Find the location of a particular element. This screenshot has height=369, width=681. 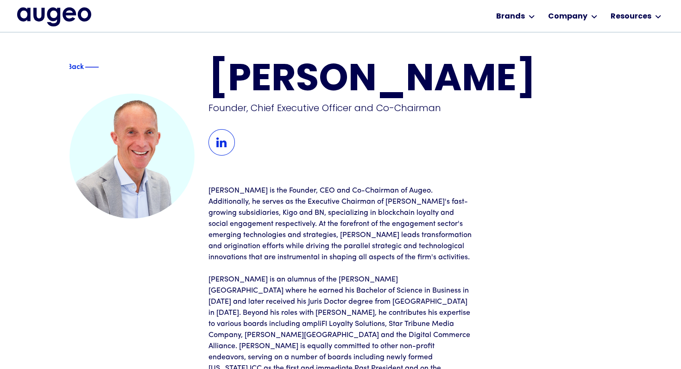

div: Back is located at coordinates (76, 66).